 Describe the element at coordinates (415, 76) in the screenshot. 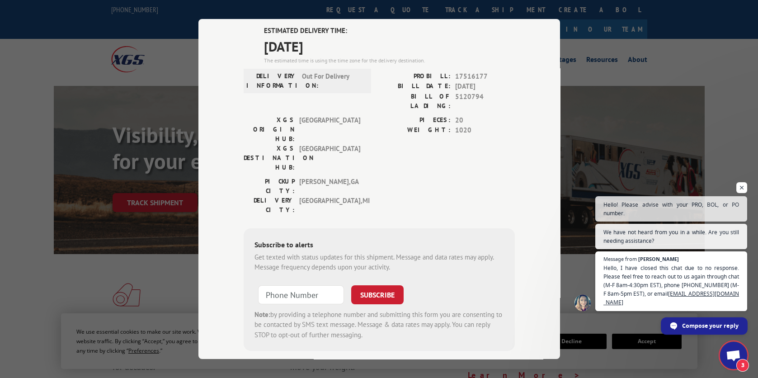

I see `label: PROBILL:` at that location.